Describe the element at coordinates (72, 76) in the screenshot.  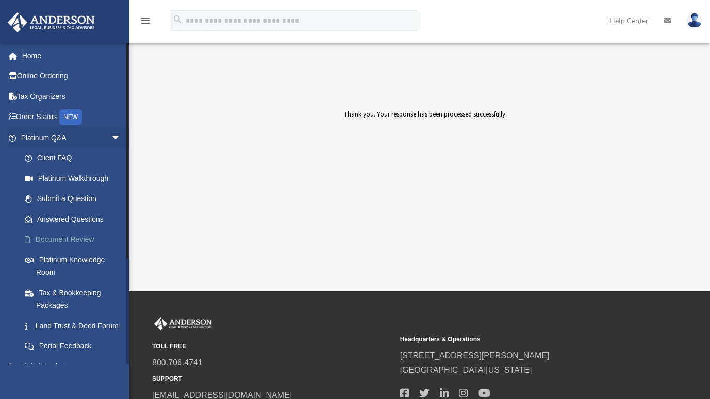
I see `a: Online Ordering` at that location.